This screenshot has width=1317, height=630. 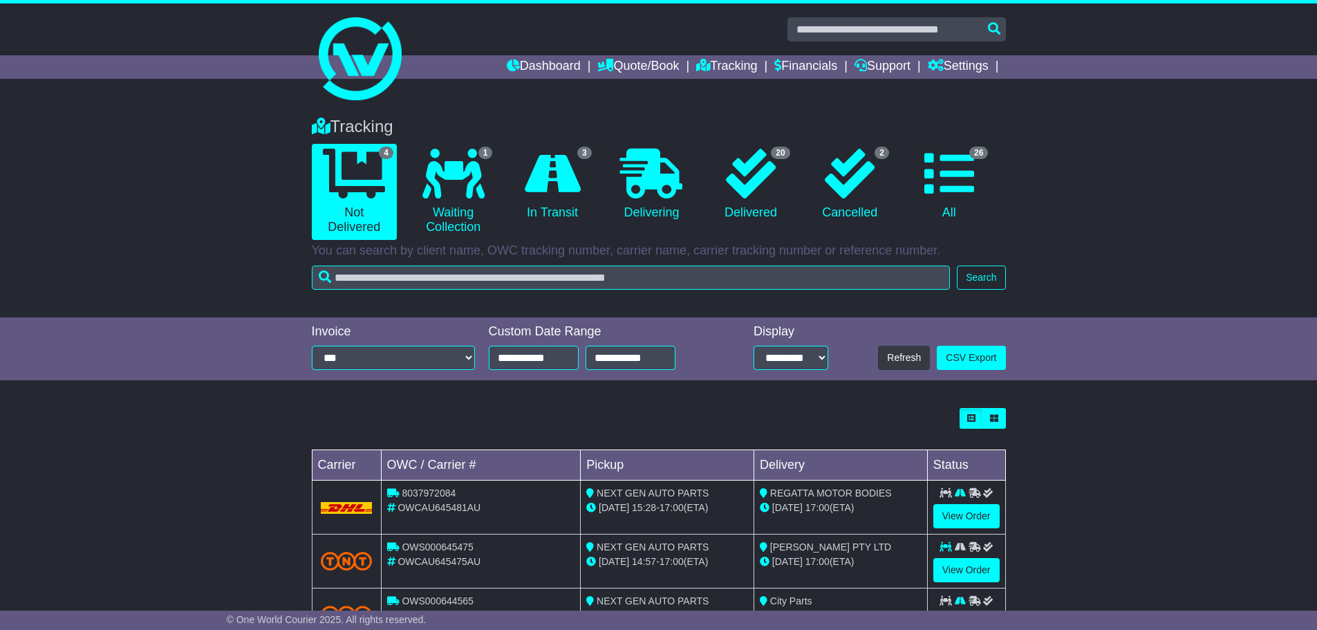 I want to click on span: 26, so click(x=978, y=153).